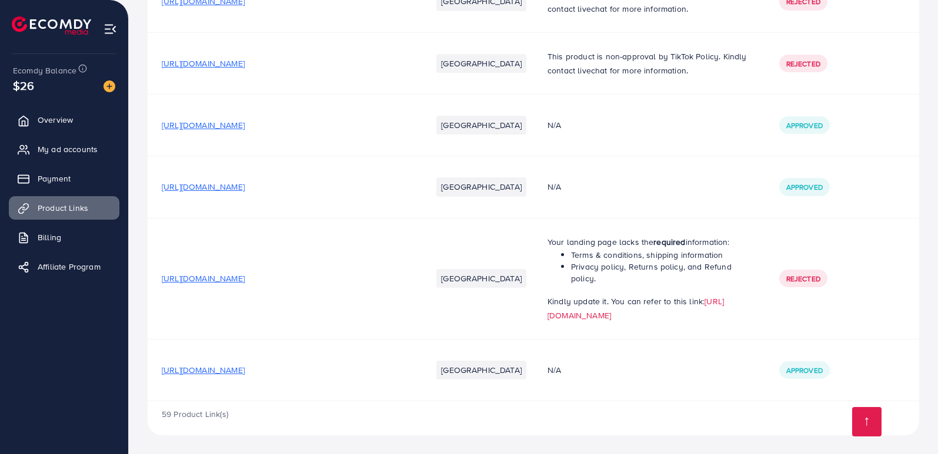 This screenshot has height=454, width=938. I want to click on span: Ecomdy Balance, so click(45, 71).